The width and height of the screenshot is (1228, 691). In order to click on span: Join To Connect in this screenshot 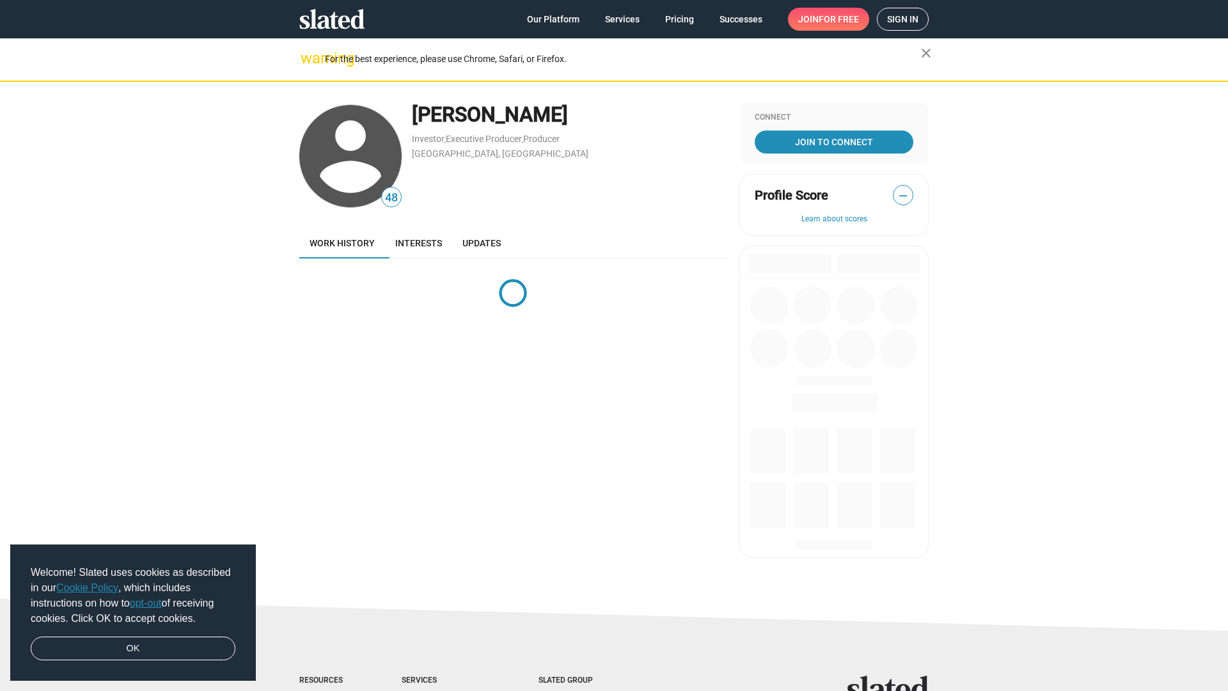, I will do `click(834, 142)`.